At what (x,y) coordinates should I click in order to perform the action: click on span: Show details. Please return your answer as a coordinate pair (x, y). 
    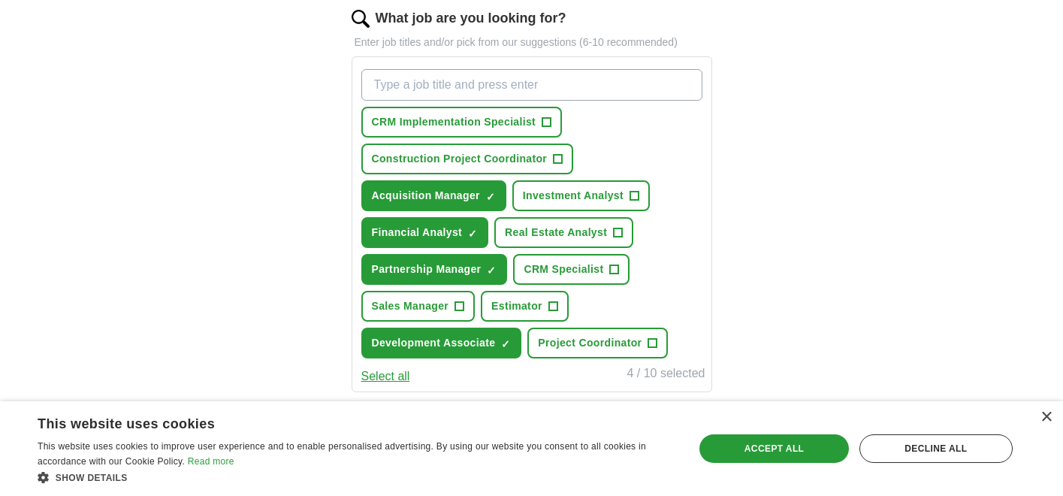
    Looking at the image, I should click on (92, 478).